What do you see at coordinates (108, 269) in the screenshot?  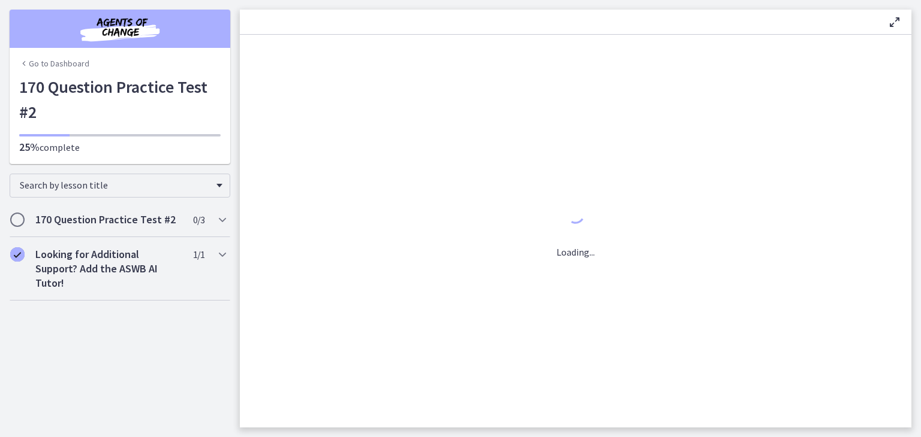 I see `h2: Looking for Additional Support? Add the ASWB AI Tutor!` at bounding box center [108, 269].